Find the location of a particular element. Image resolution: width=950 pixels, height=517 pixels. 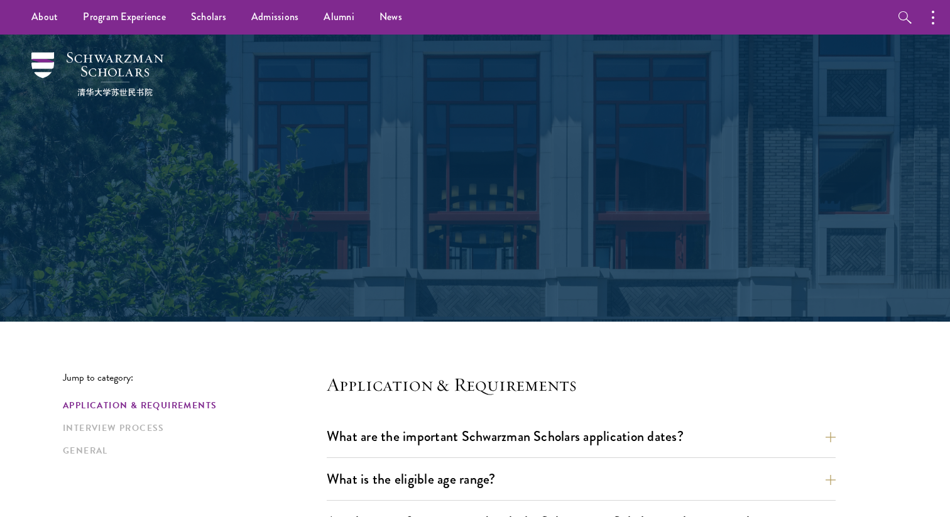

a: Interview Process is located at coordinates (191, 428).